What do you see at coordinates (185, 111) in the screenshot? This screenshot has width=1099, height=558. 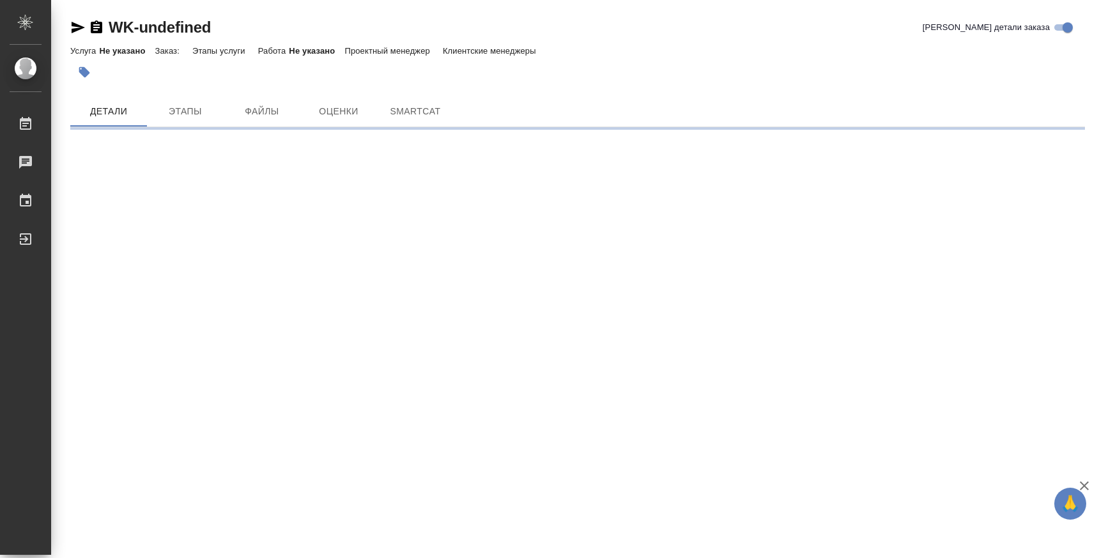 I see `span: Этапы` at bounding box center [185, 111].